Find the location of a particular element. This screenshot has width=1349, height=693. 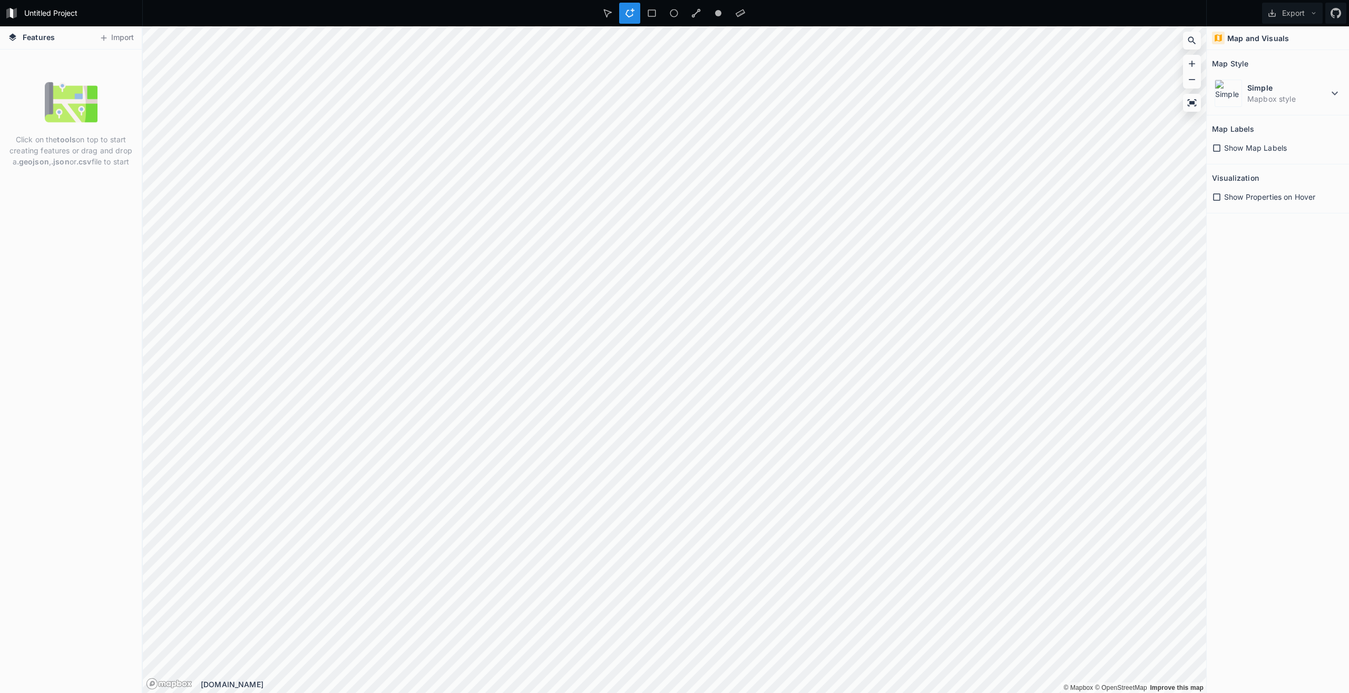

span: Features is located at coordinates (38, 37).